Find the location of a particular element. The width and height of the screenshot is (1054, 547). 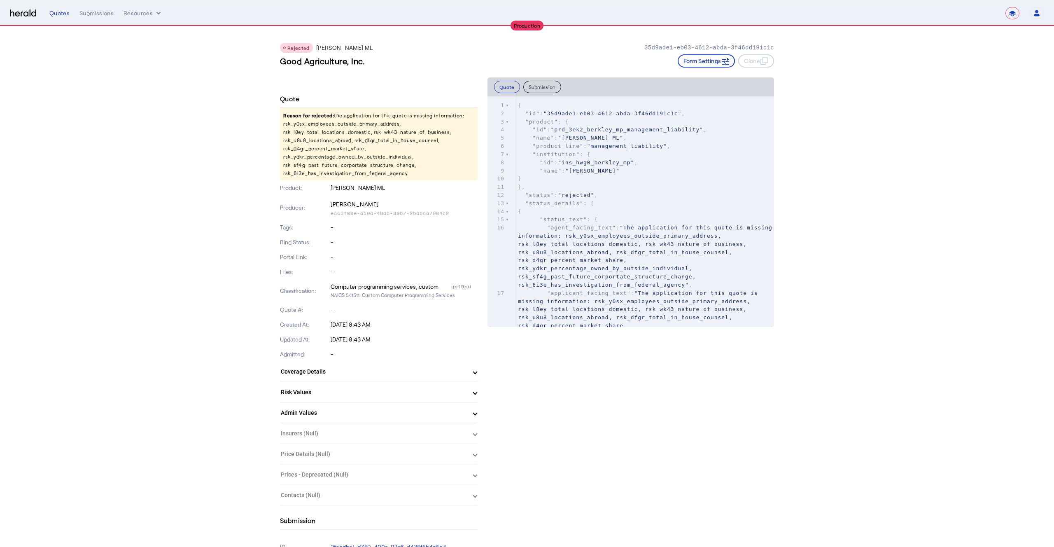

span: Reason for rejected: is located at coordinates (308, 115).